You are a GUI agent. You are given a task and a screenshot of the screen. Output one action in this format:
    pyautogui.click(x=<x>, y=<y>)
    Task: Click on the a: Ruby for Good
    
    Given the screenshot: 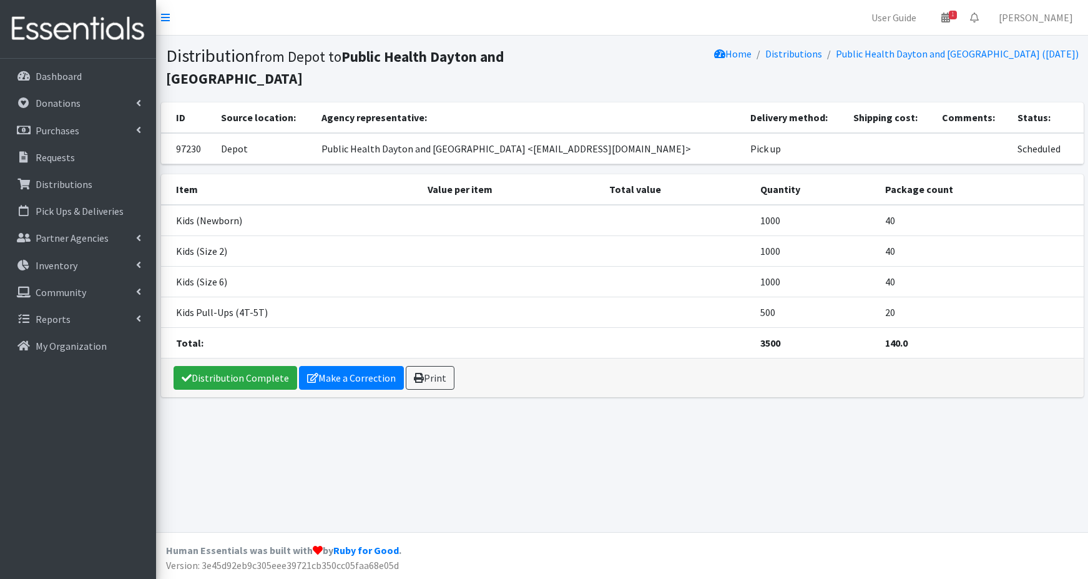 What is the action you would take?
    pyautogui.click(x=366, y=550)
    